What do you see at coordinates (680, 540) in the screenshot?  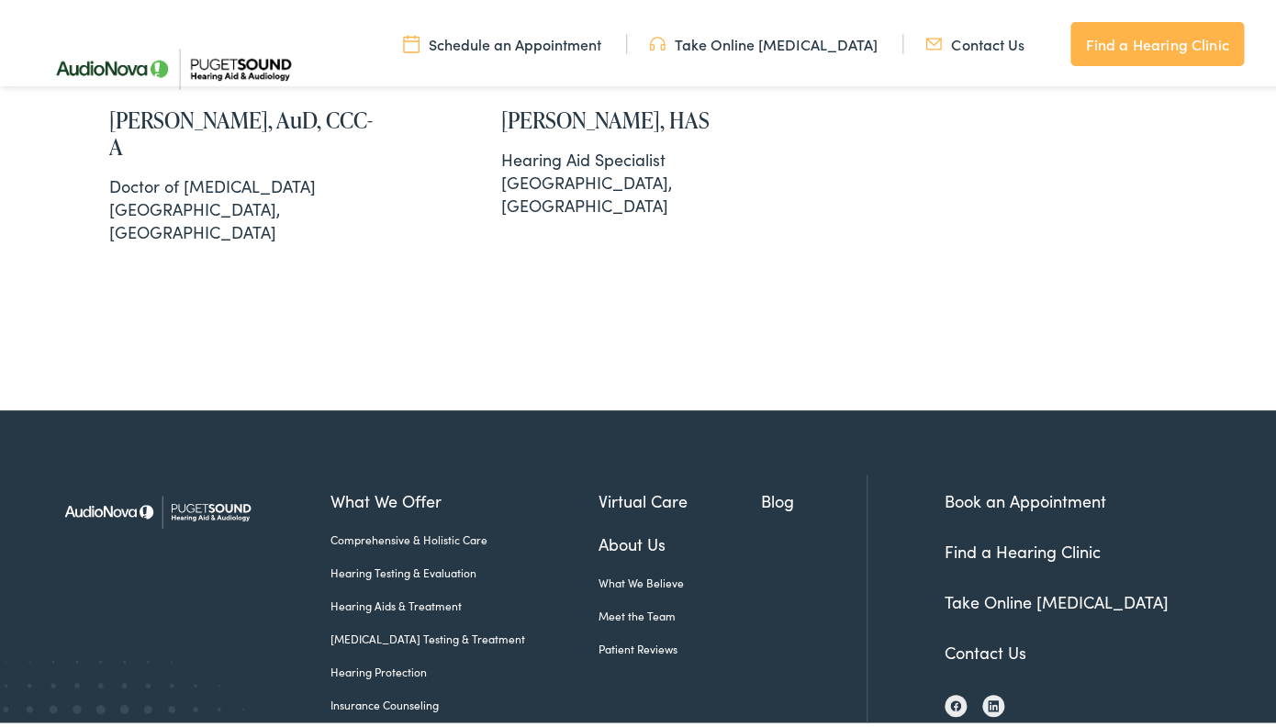 I see `a: About Us` at bounding box center [680, 540].